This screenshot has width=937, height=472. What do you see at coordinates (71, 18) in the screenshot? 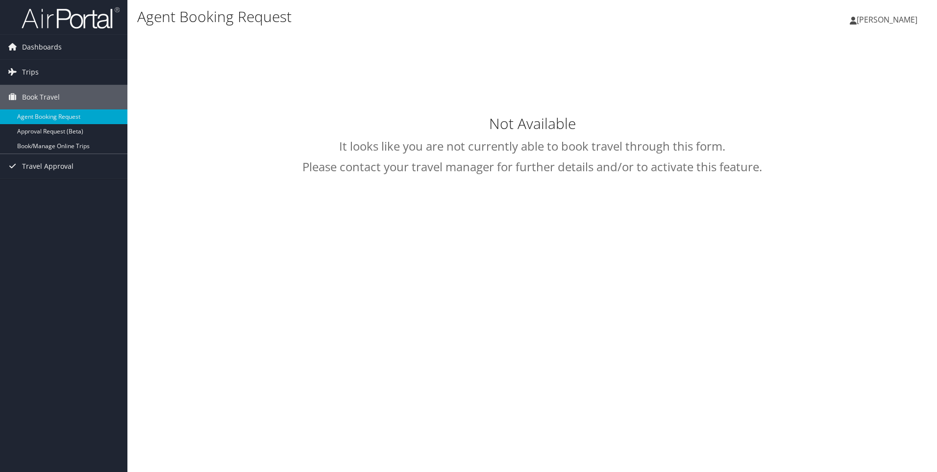
I see `img: airportal-logo.png` at bounding box center [71, 18].